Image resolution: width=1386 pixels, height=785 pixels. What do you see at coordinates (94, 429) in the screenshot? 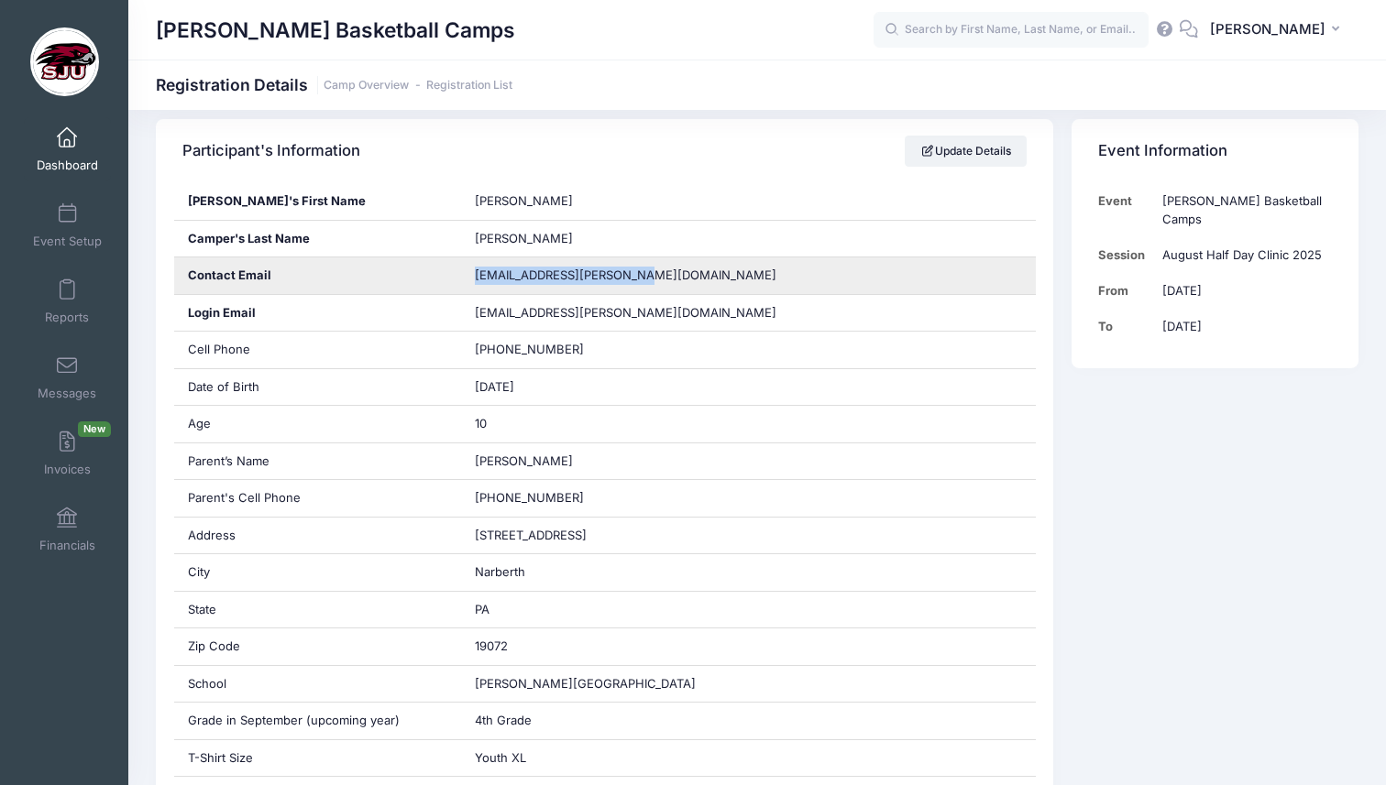
I see `span: New` at bounding box center [94, 429].